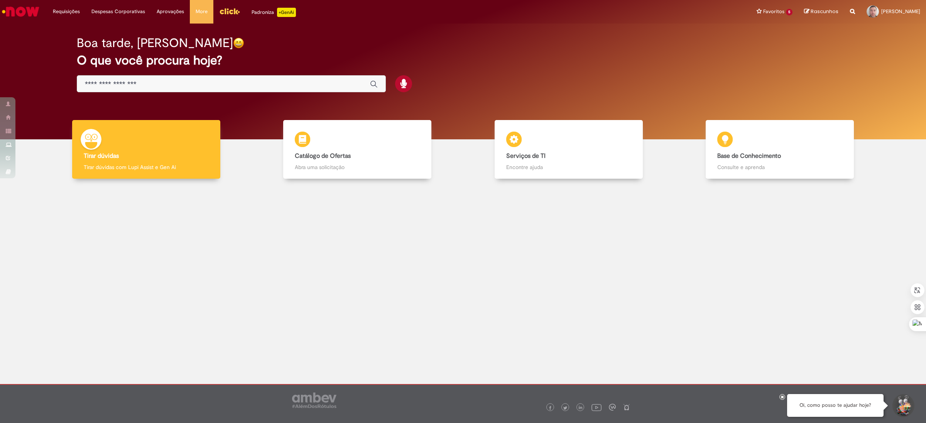  Describe the element at coordinates (146, 167) in the screenshot. I see `p: Tirar dúvidas com Lupi Assist e Gen Ai` at that location.